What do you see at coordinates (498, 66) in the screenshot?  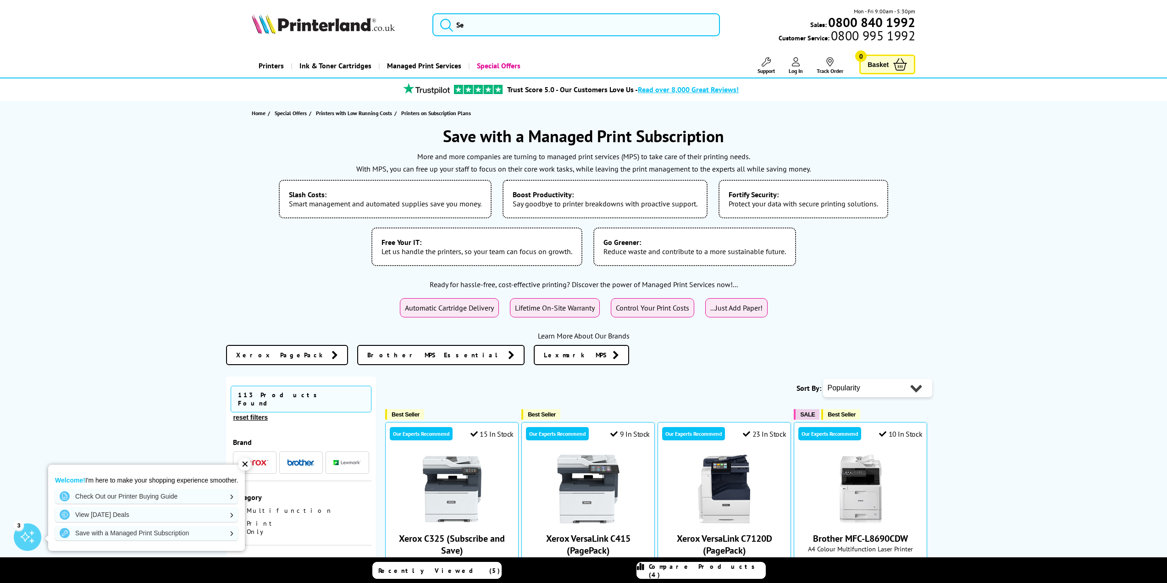 I see `a: Special Offers` at bounding box center [498, 66].